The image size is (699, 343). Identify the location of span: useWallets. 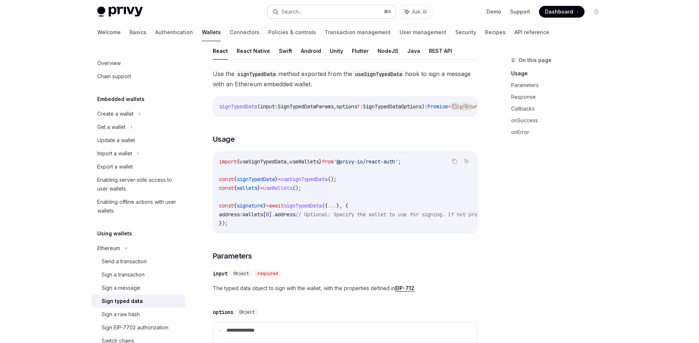
(304, 161).